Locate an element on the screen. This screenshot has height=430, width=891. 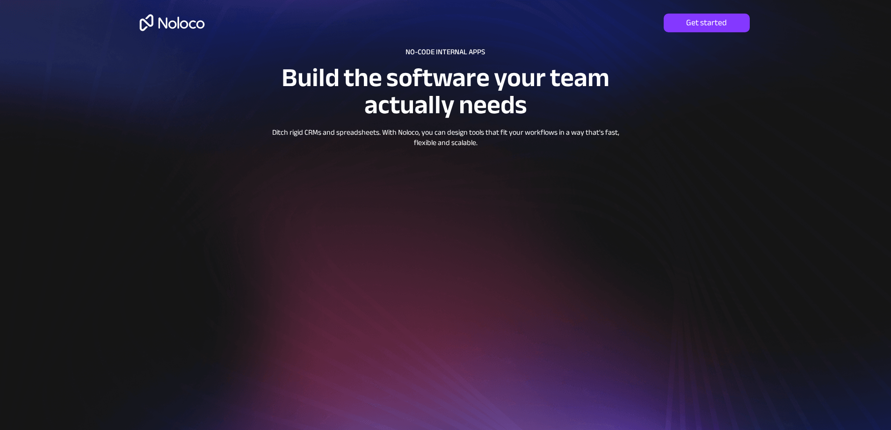
span: Ditch rigid CRMs and spreadsheets. With Noloco, you can design tools that fit your workflows in a... is located at coordinates (446, 138).